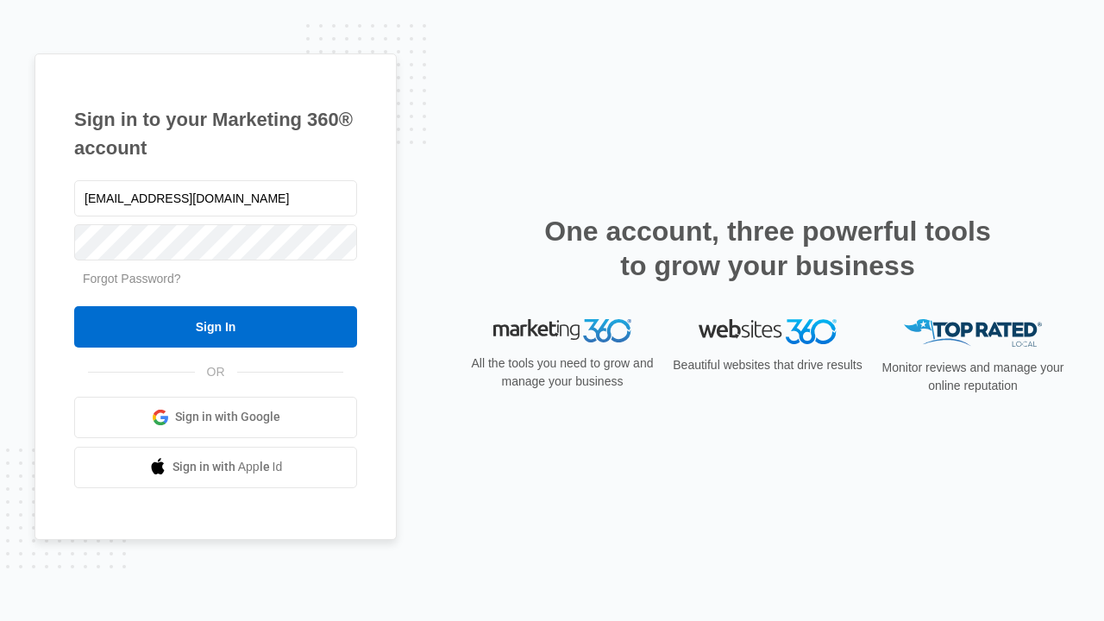 This screenshot has width=1104, height=621. I want to click on a: Sign in with Apple Id, so click(216, 468).